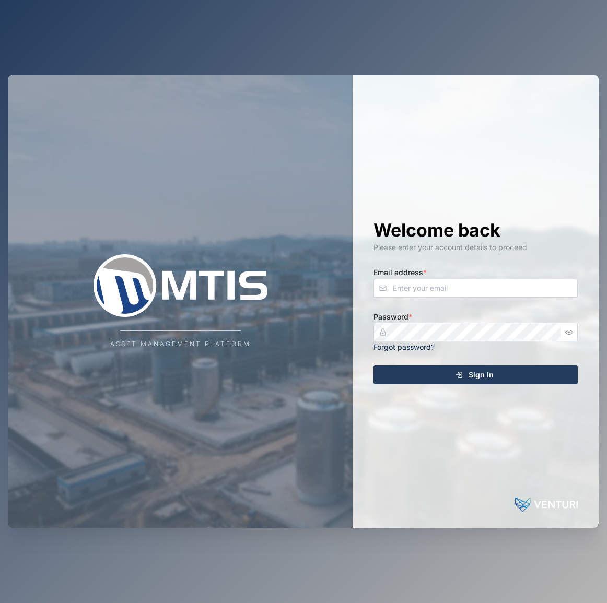  I want to click on h1: Welcome back, so click(475, 230).